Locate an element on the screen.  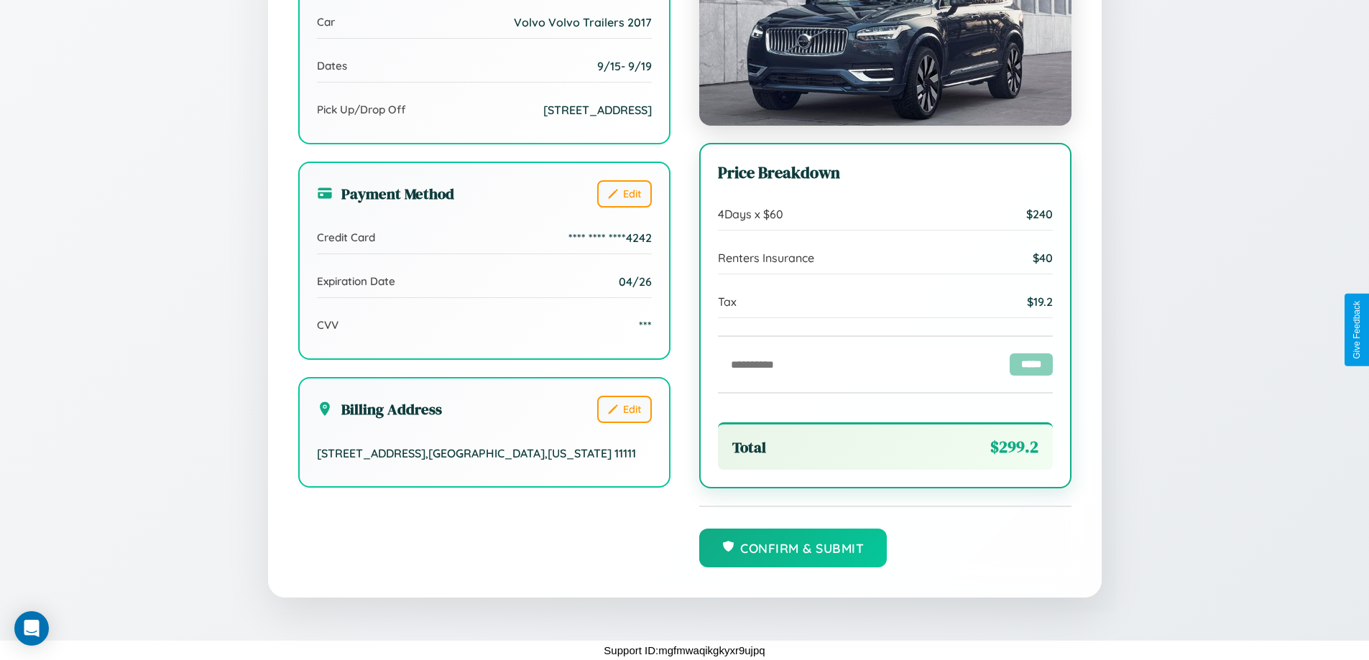
span: Total is located at coordinates (749, 447).